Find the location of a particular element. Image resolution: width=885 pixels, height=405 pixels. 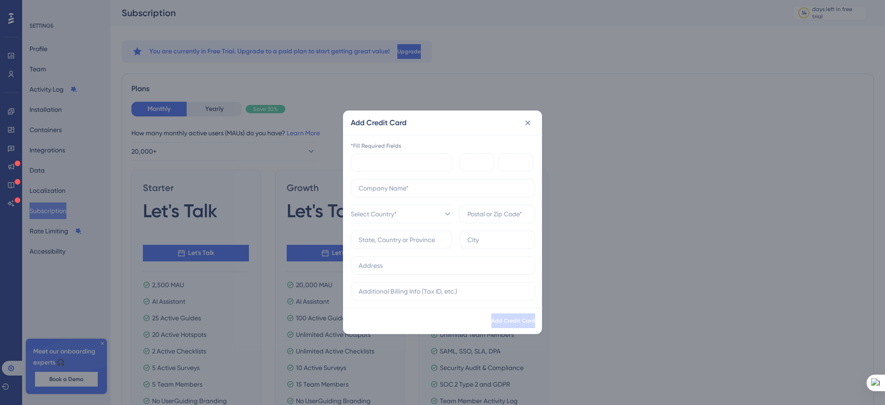

input: Address is located at coordinates (443, 266).